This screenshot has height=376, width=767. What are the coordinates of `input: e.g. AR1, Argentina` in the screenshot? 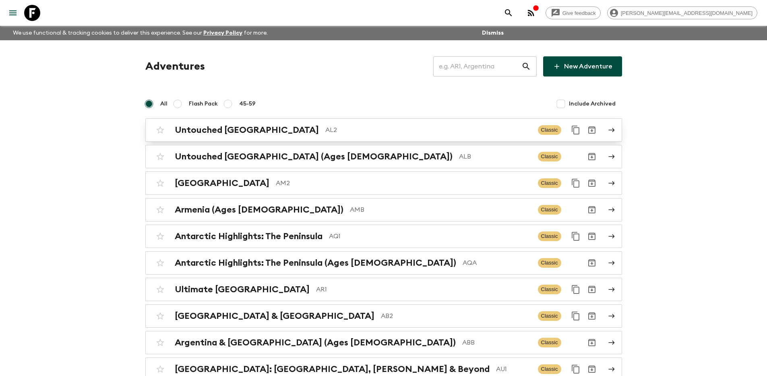 It's located at (477, 66).